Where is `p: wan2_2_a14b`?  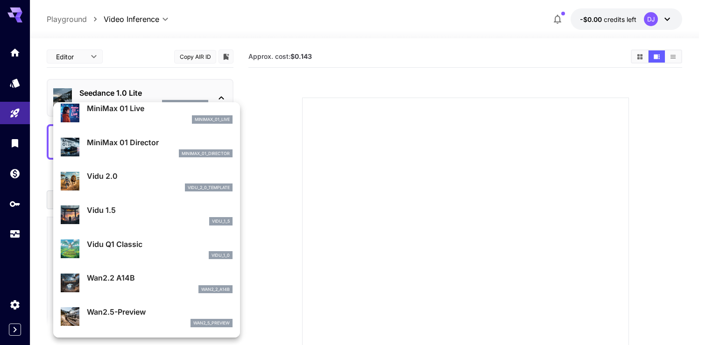
p: wan2_2_a14b is located at coordinates (215, 290).